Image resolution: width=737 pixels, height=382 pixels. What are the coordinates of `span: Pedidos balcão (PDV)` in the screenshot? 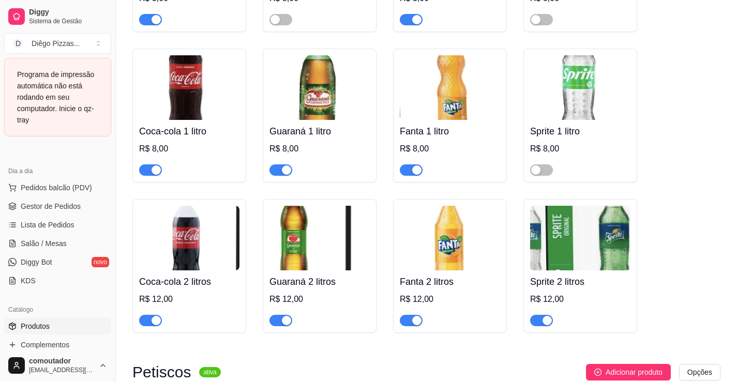 It's located at (56, 188).